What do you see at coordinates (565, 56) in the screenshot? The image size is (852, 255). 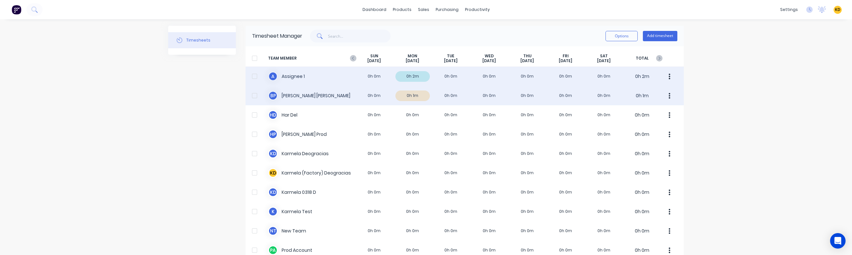 I see `span: FRI` at bounding box center [565, 56].